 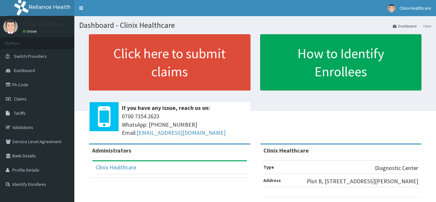 What do you see at coordinates (20, 113) in the screenshot?
I see `span: Tariffs` at bounding box center [20, 113].